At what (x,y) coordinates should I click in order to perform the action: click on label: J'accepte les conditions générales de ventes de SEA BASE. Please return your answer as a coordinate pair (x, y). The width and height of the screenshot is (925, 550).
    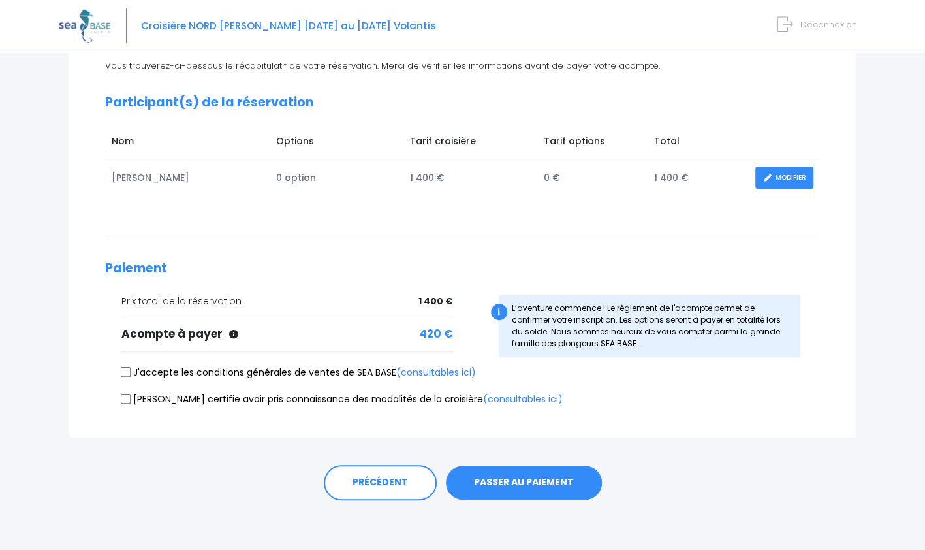
    Looking at the image, I should click on (298, 372).